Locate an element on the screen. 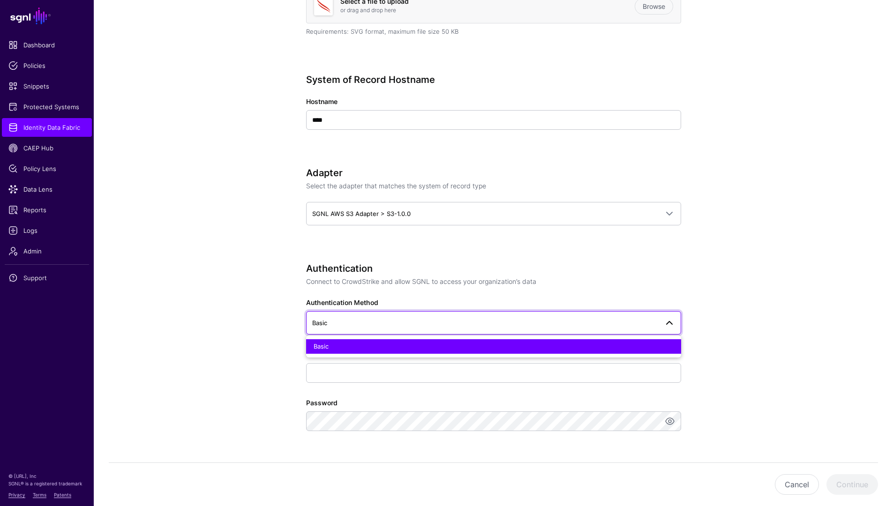 This screenshot has width=893, height=506. span: Logs is located at coordinates (47, 231).